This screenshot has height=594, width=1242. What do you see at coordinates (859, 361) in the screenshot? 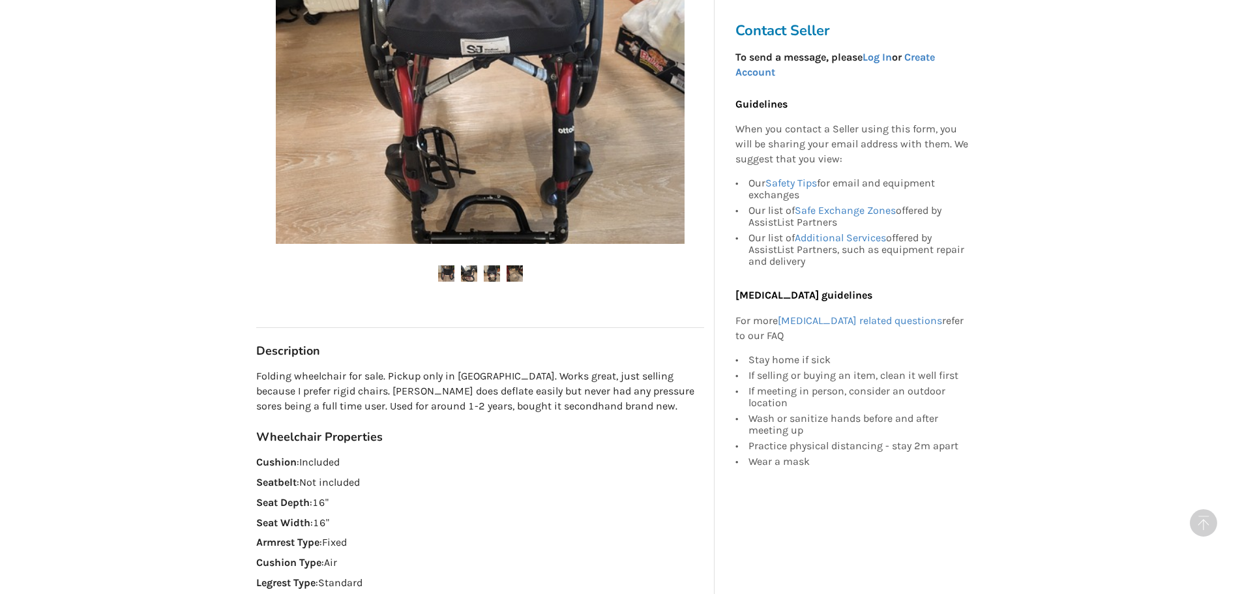
I see `div: Stay home if sick` at bounding box center [859, 361].